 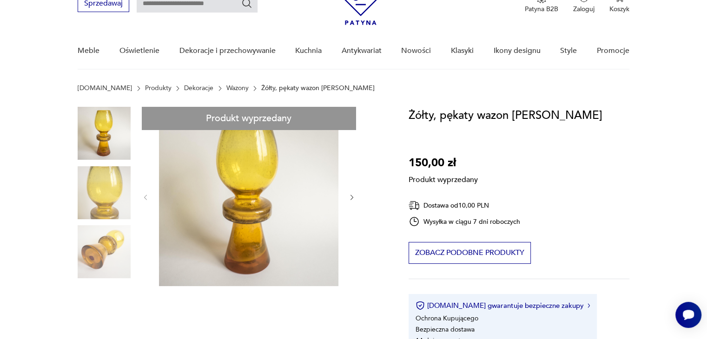 What do you see at coordinates (619, 9) in the screenshot?
I see `p: Koszyk` at bounding box center [619, 9].